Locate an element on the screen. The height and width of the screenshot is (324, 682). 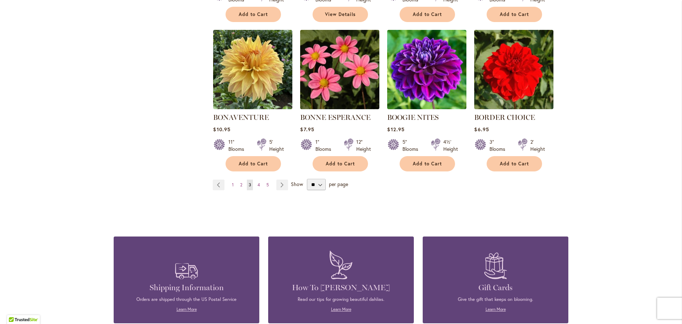
p: Give the gift that keeps on blooming. is located at coordinates (496, 299).